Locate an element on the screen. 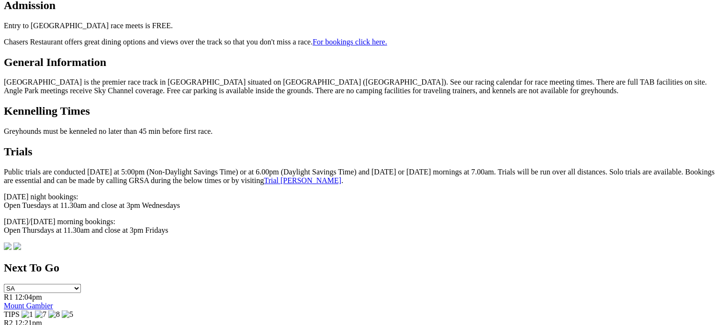 The height and width of the screenshot is (325, 728). a: Mount Gambier is located at coordinates (28, 306).